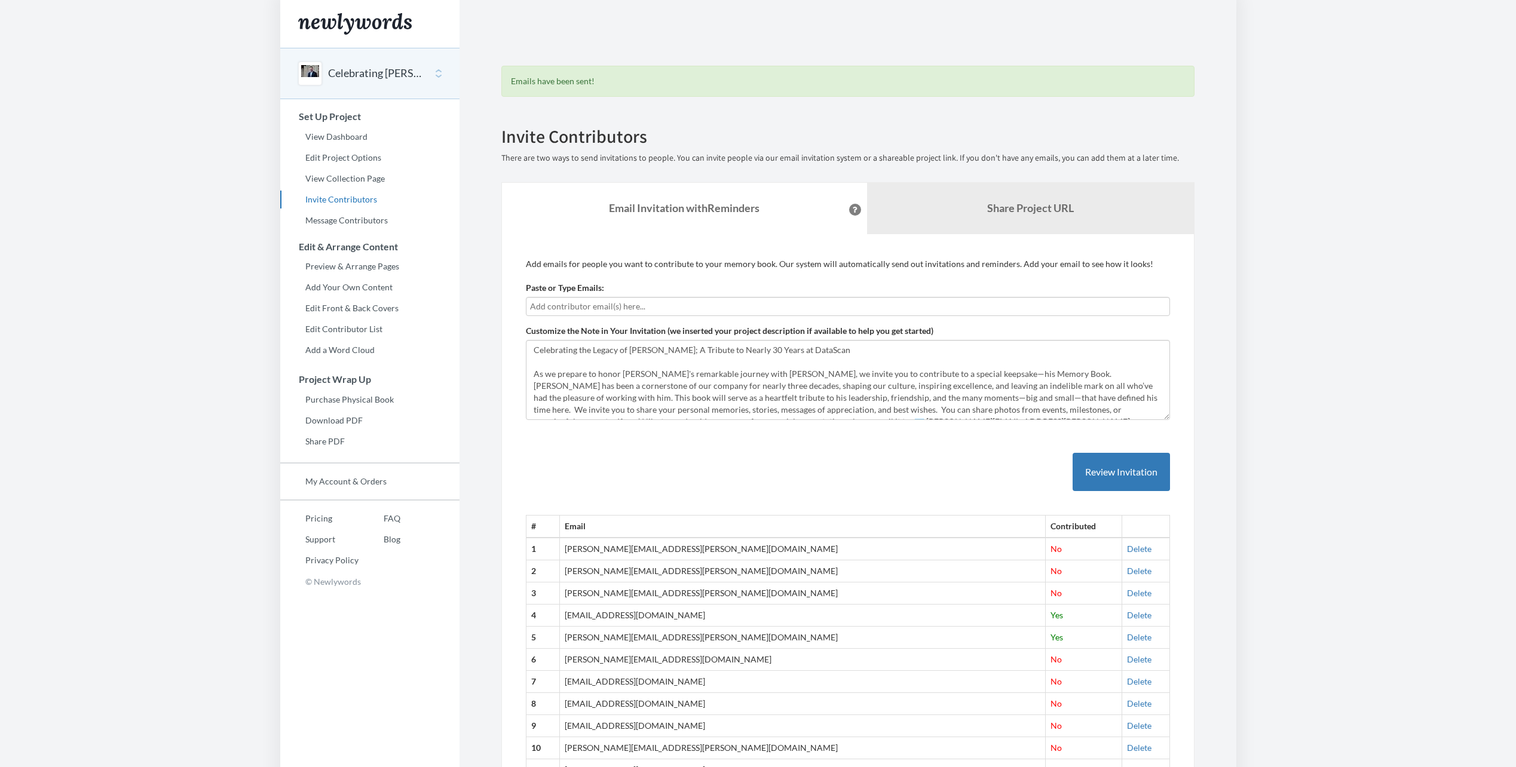  I want to click on button: Review Invitation, so click(1121, 472).